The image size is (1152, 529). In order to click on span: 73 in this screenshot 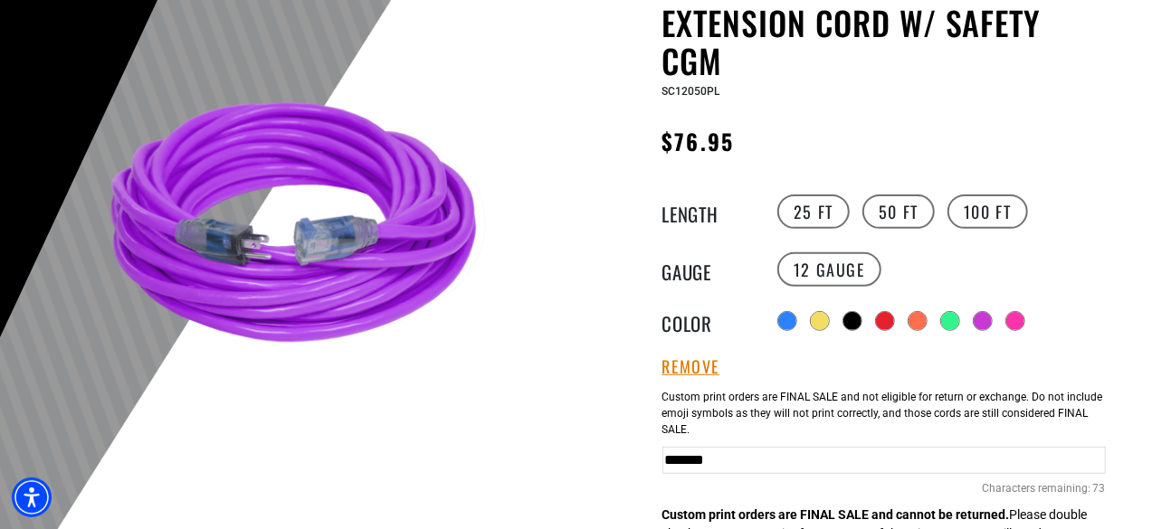, I will do `click(1099, 489)`.